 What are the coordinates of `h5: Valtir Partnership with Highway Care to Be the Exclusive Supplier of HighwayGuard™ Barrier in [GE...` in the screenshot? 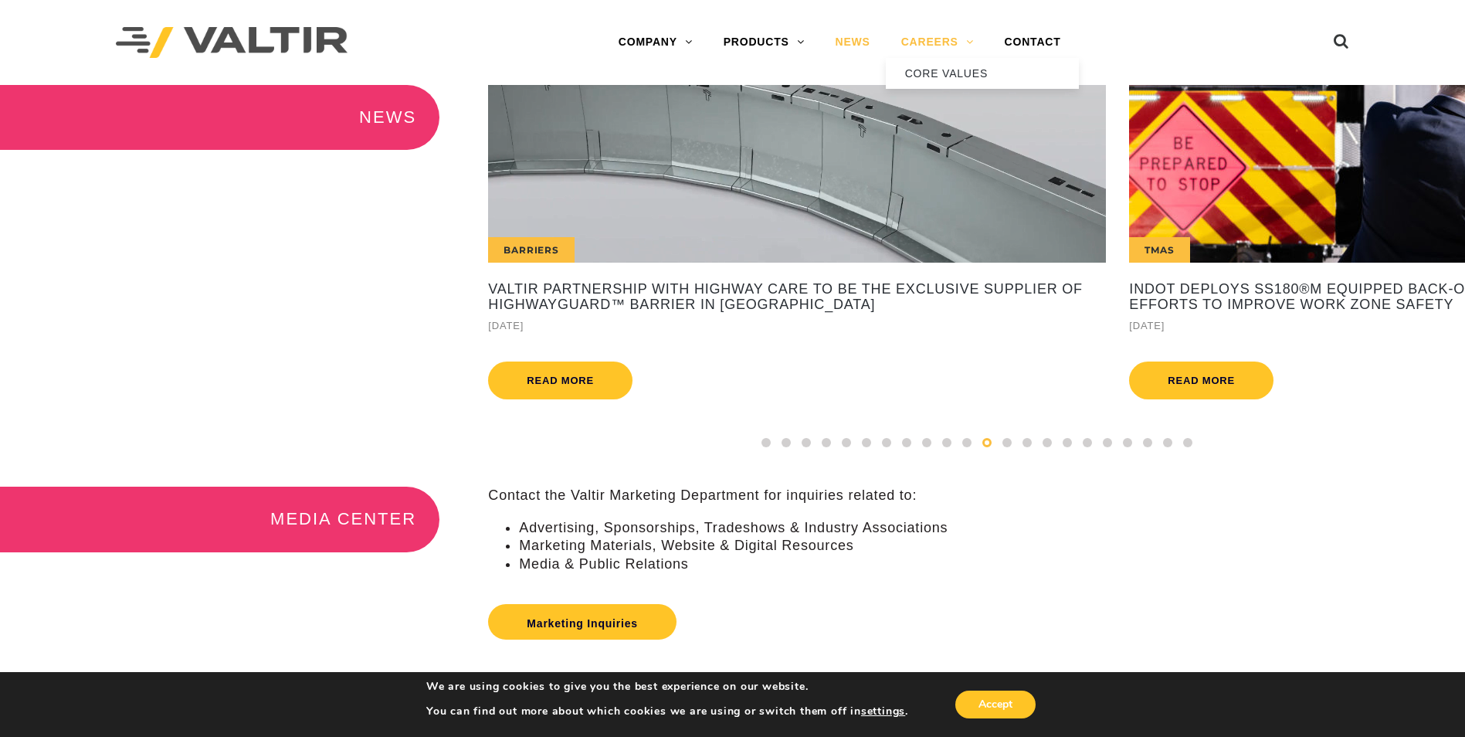 It's located at (797, 297).